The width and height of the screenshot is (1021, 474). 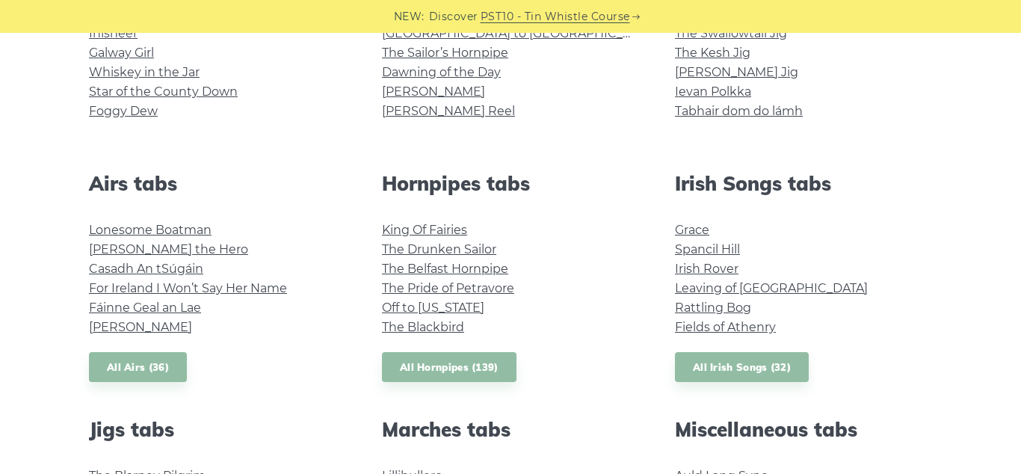 What do you see at coordinates (144, 72) in the screenshot?
I see `a: Whiskey in the Jar` at bounding box center [144, 72].